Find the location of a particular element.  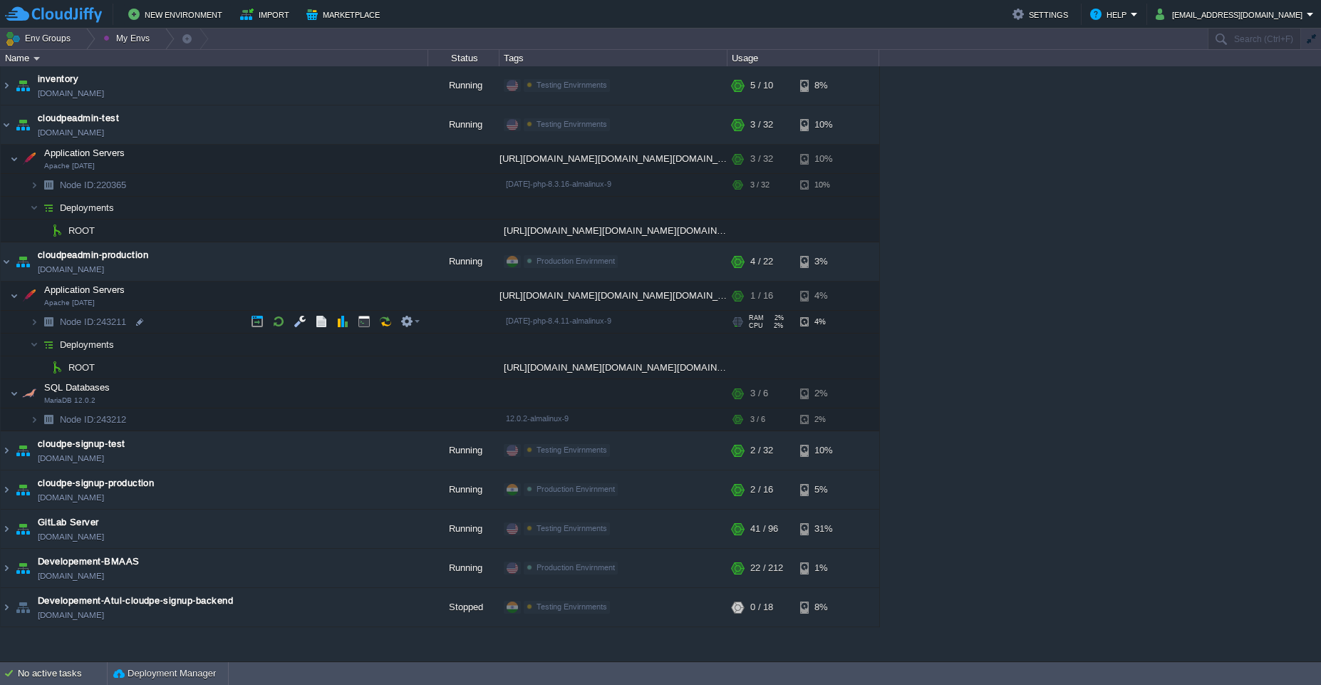

span: SQL Databases is located at coordinates (77, 387).